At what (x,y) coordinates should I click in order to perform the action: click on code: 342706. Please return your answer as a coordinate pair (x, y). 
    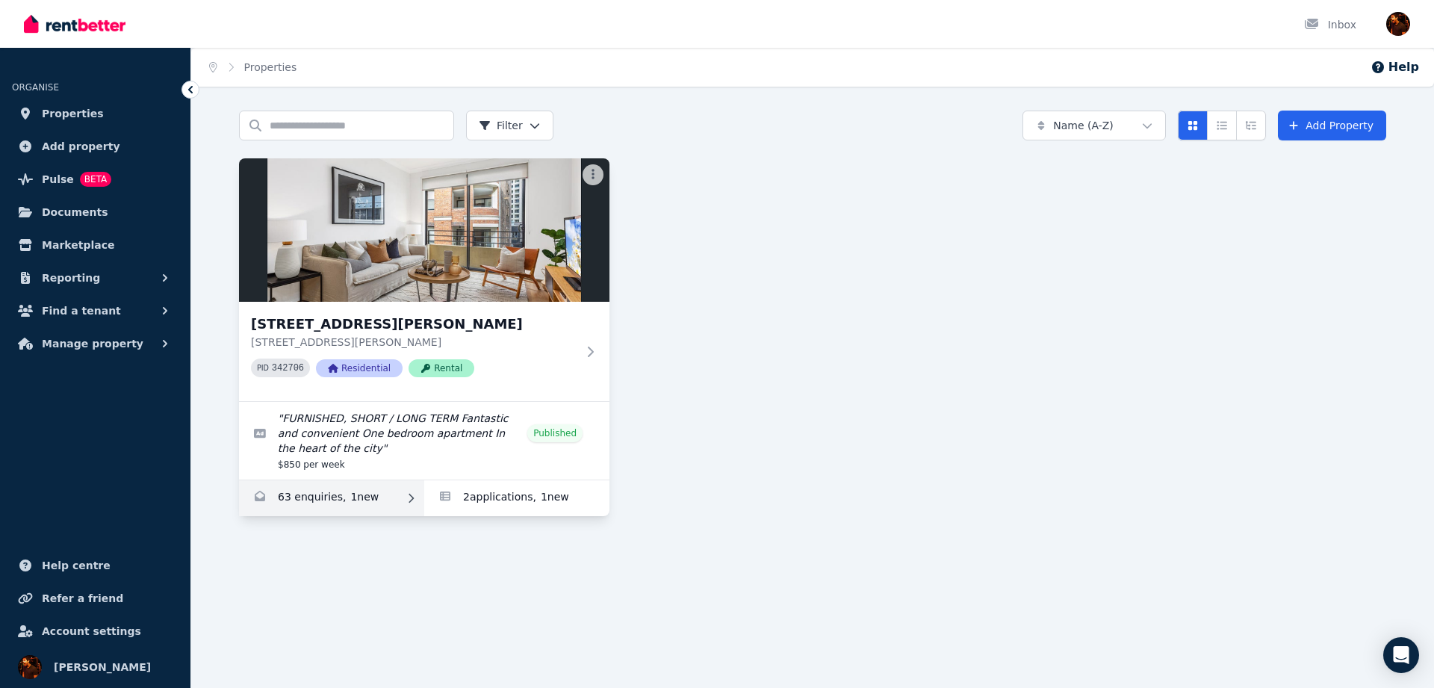
    Looking at the image, I should click on (288, 368).